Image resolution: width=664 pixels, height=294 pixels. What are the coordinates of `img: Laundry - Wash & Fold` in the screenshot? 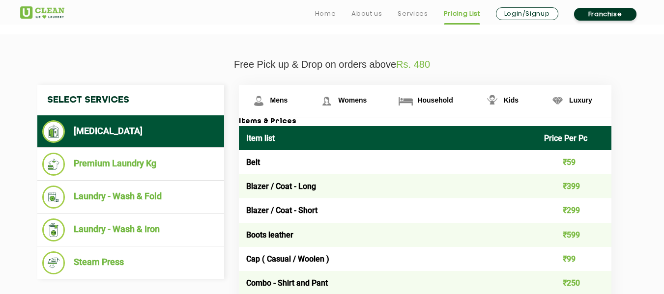 It's located at (54, 197).